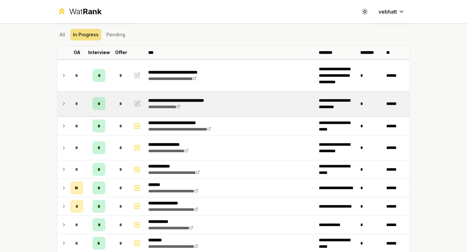  What do you see at coordinates (99, 53) in the screenshot?
I see `p: Interview` at bounding box center [99, 53].